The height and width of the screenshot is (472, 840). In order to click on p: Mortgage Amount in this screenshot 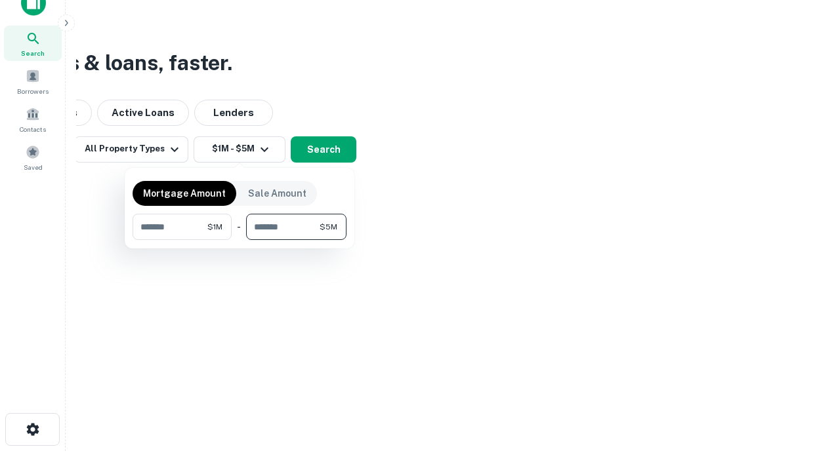, I will do `click(184, 194)`.